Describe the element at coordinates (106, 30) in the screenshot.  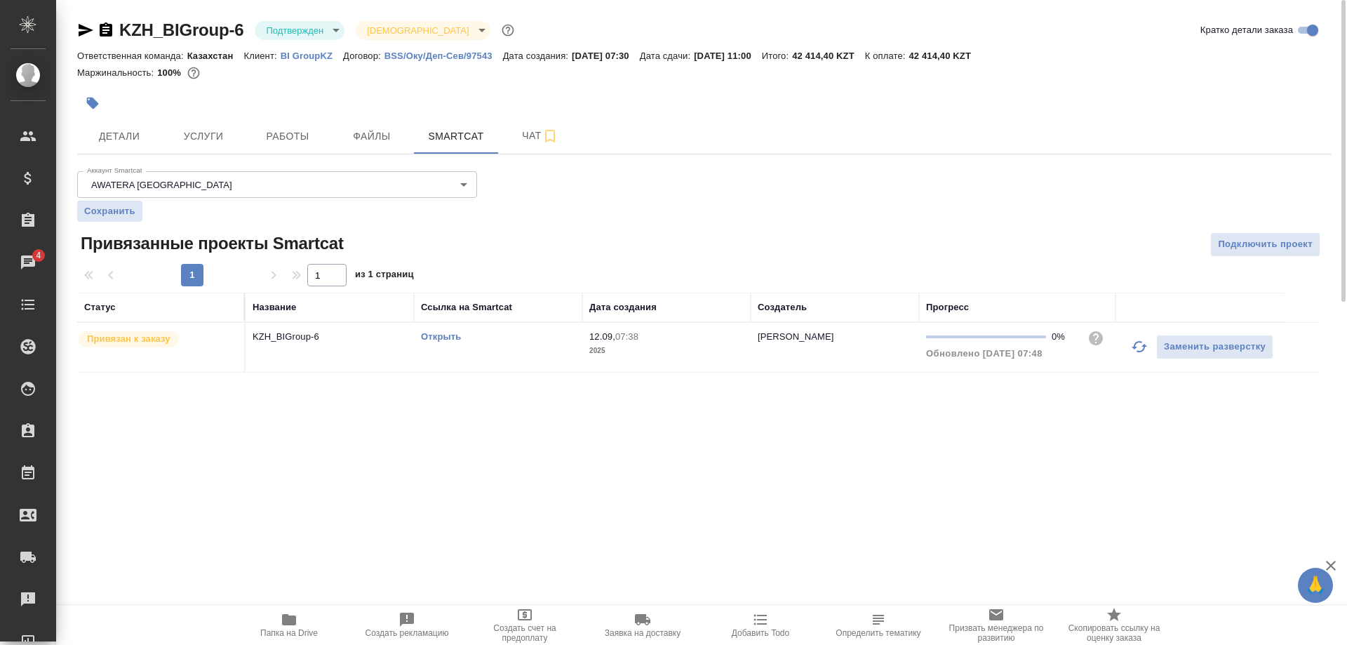
I see `button: Скопировать ссылку` at that location.